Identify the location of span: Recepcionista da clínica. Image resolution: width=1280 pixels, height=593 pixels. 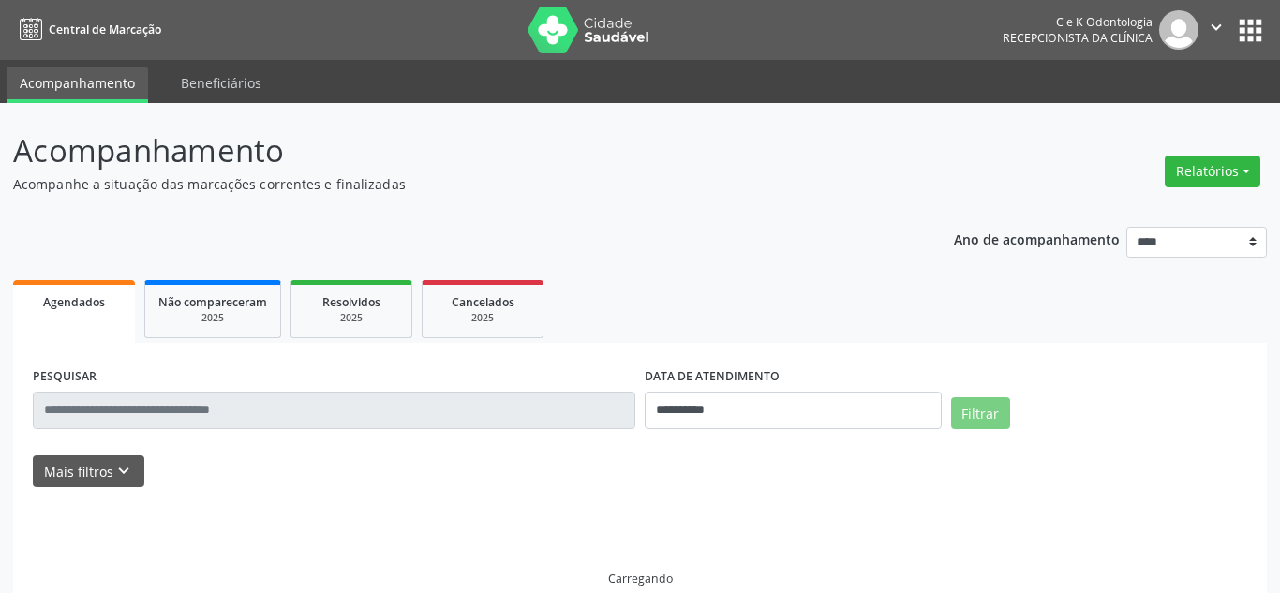
(1078, 37).